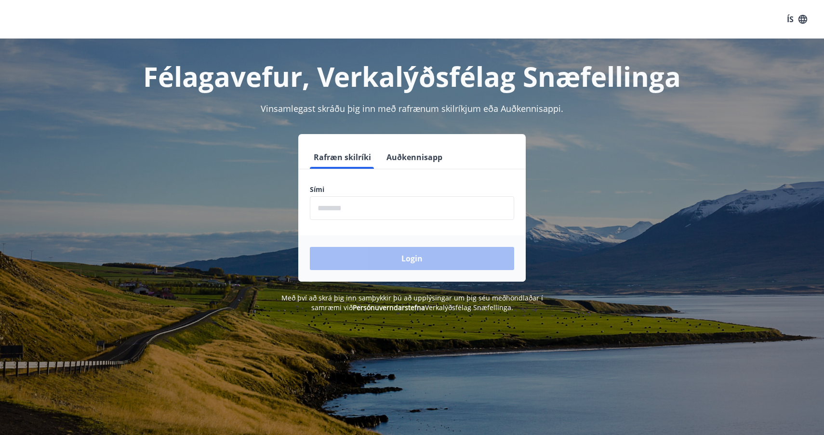 The height and width of the screenshot is (435, 824). I want to click on a: Persónuverndarstefna, so click(389, 307).